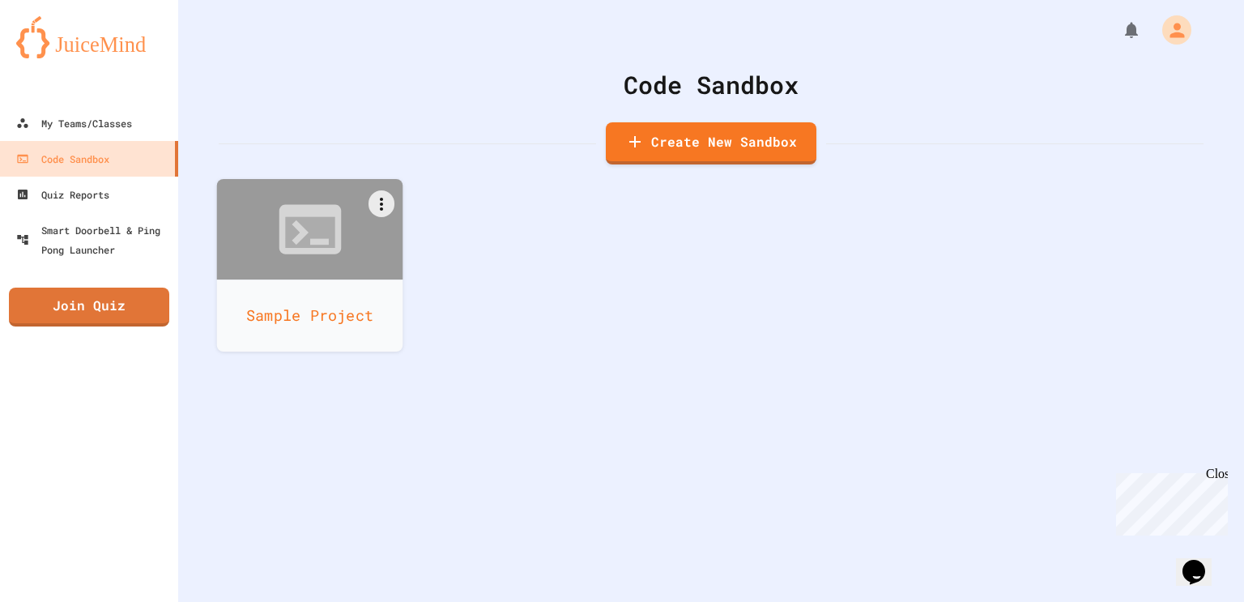 This screenshot has height=602, width=1244. What do you see at coordinates (711, 143) in the screenshot?
I see `a: Create New Sandbox` at bounding box center [711, 143].